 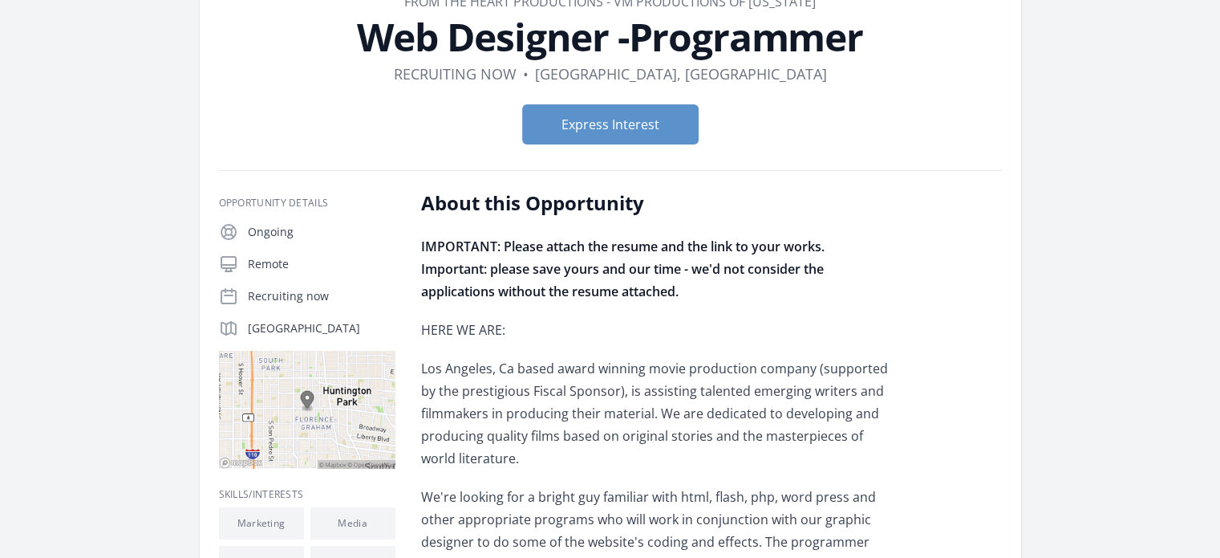 What do you see at coordinates (655, 413) in the screenshot?
I see `p: Los Angeles, Ca based award winning movie production company (supported by the prestigious Fiscal...` at bounding box center [655, 413].